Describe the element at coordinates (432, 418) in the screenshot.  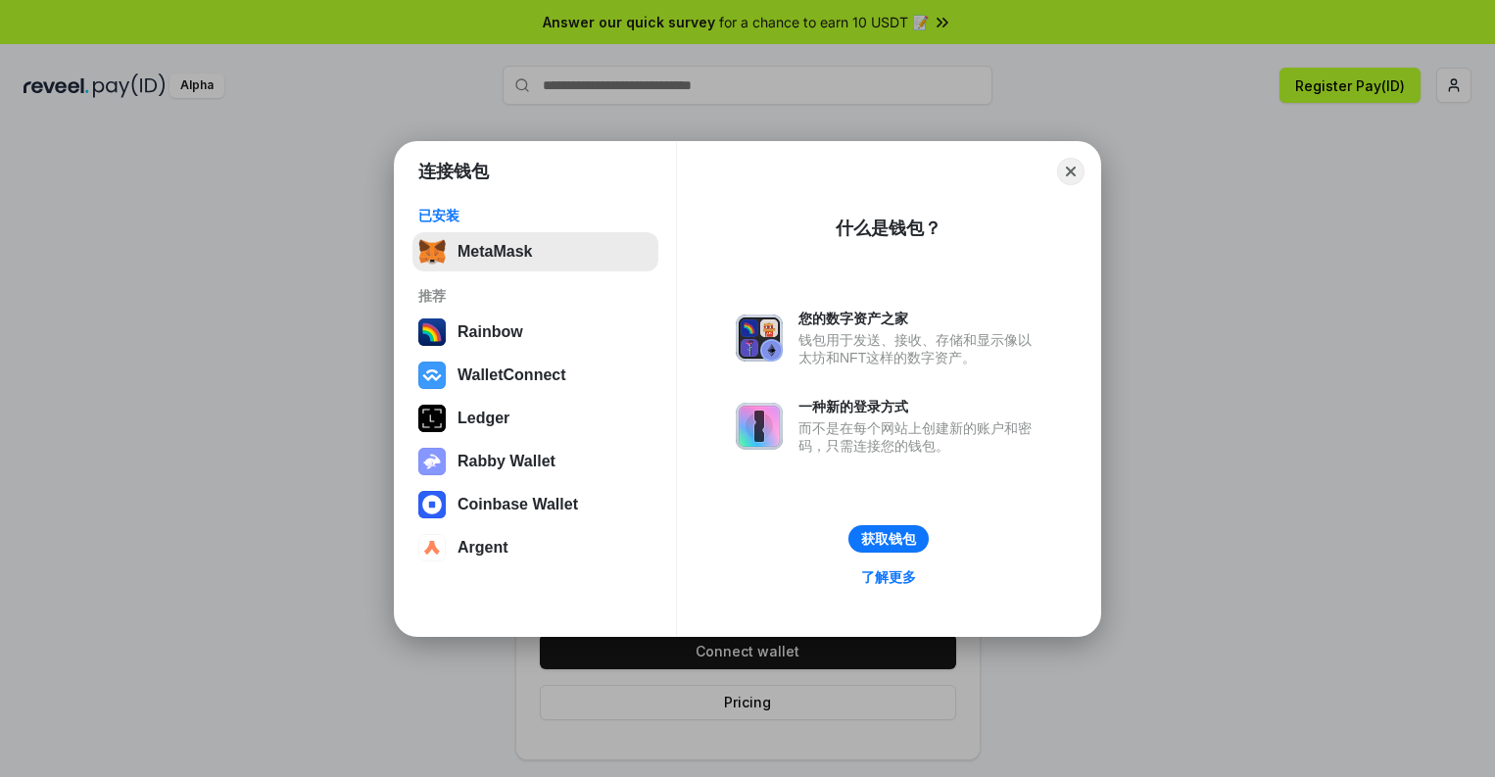
I see `img: svg+xml,%3Csvg%20xmlns%3D%22http%3A%2F%2Fwww.w3.org%2F2000%2Fsvg%22%20width%3D%2228%22%20height%3...` at that location.